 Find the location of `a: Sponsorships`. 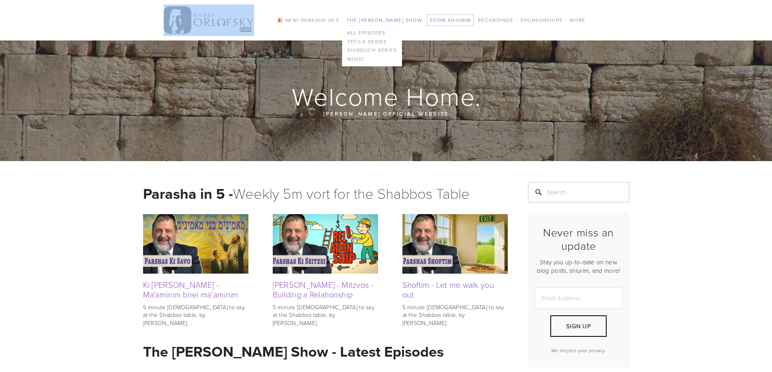

a: Sponsorships is located at coordinates (541, 20).